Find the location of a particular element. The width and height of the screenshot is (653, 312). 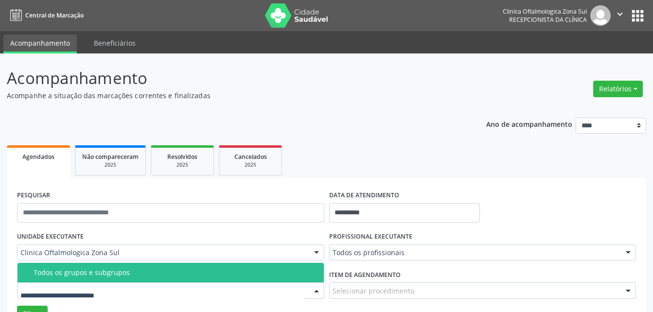

span: Central de Marcação is located at coordinates (54, 15).